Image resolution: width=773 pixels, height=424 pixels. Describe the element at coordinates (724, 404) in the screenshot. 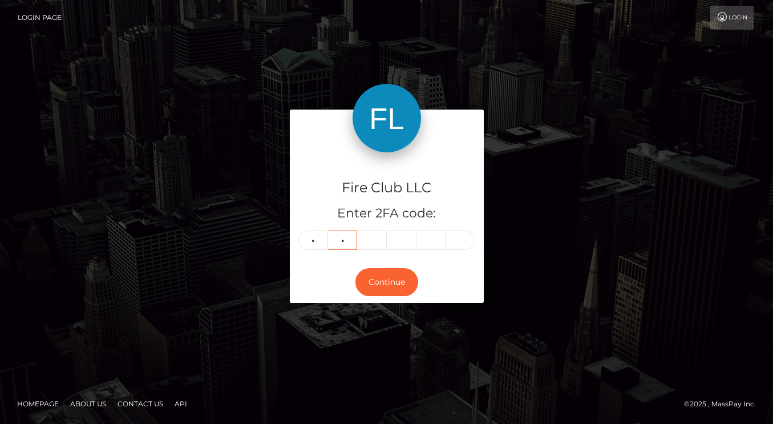

I see `div: © 2025 , MassPay Inc.` at that location.